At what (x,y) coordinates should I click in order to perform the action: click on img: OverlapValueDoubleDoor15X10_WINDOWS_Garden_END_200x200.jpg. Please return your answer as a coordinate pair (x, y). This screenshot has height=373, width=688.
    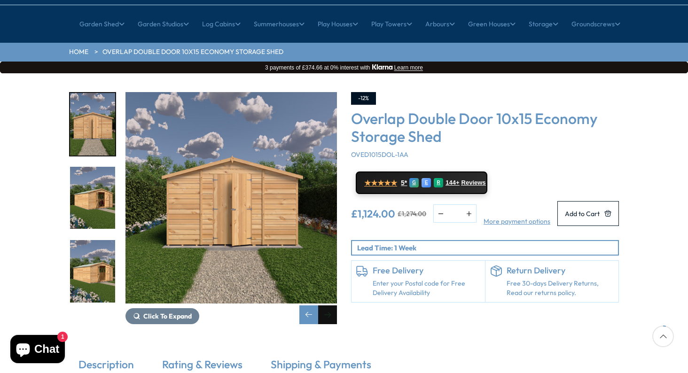
    Looking at the image, I should click on (93, 124).